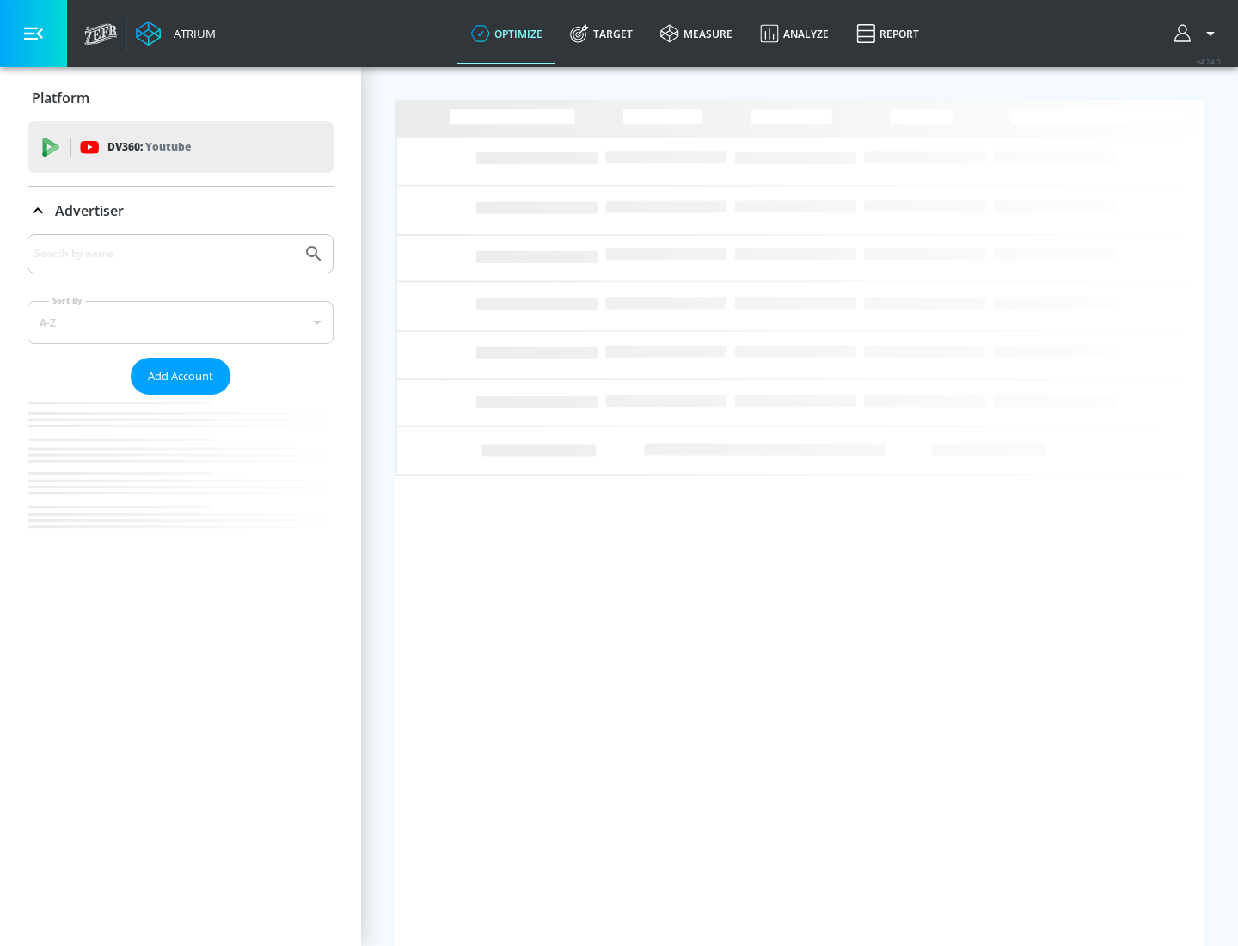 The width and height of the screenshot is (1238, 946). I want to click on div: Platform, so click(181, 98).